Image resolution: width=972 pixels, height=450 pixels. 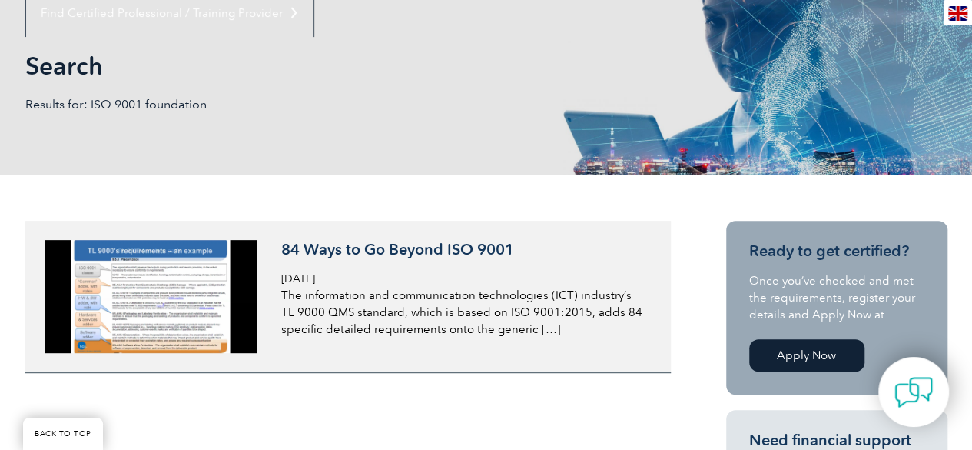 I want to click on img: 84-ways-to-go-beyond-iso-9001-900x480-1-300x160.png, so click(x=151, y=296).